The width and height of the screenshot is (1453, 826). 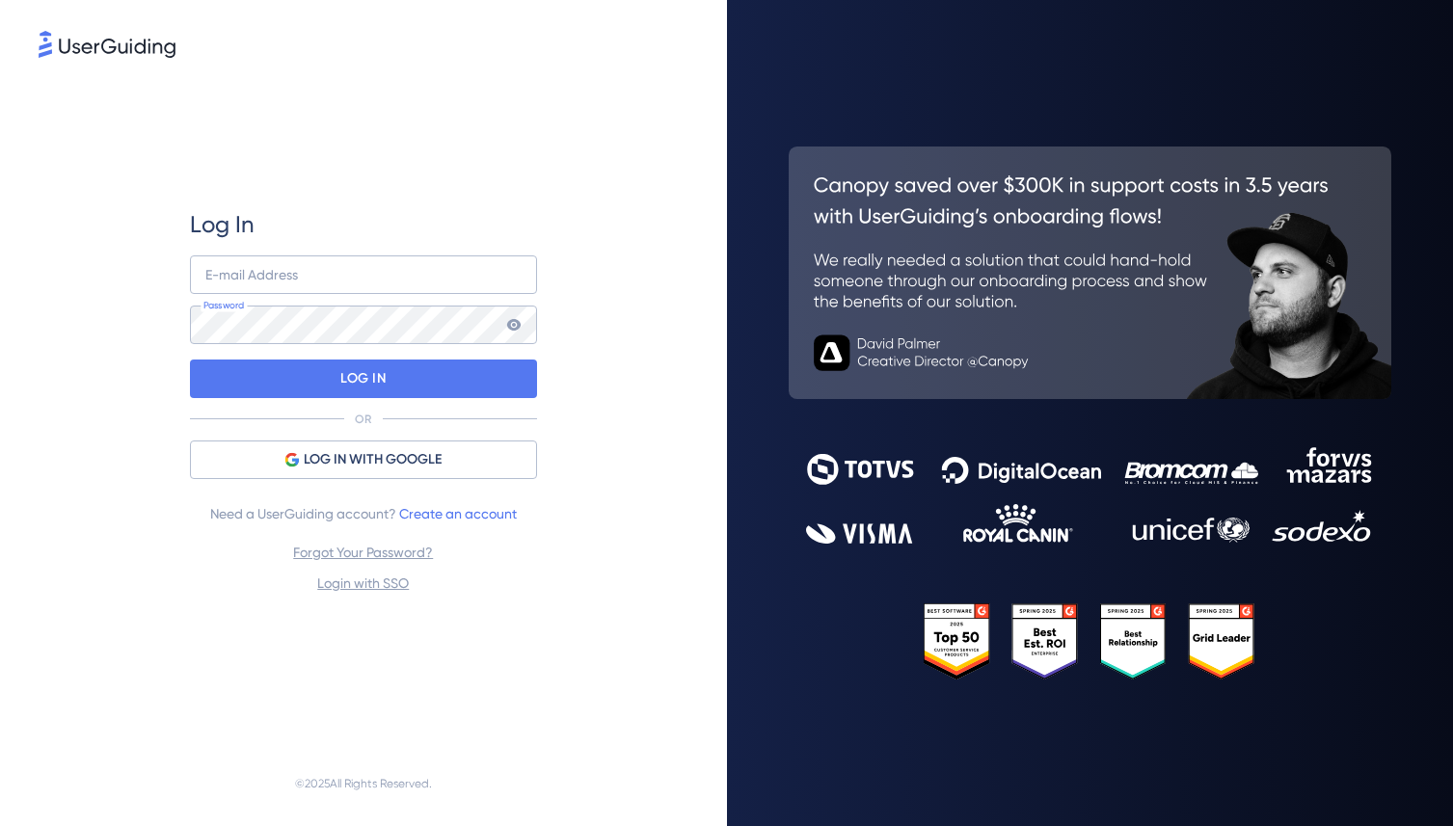 I want to click on span: Log In, so click(x=222, y=225).